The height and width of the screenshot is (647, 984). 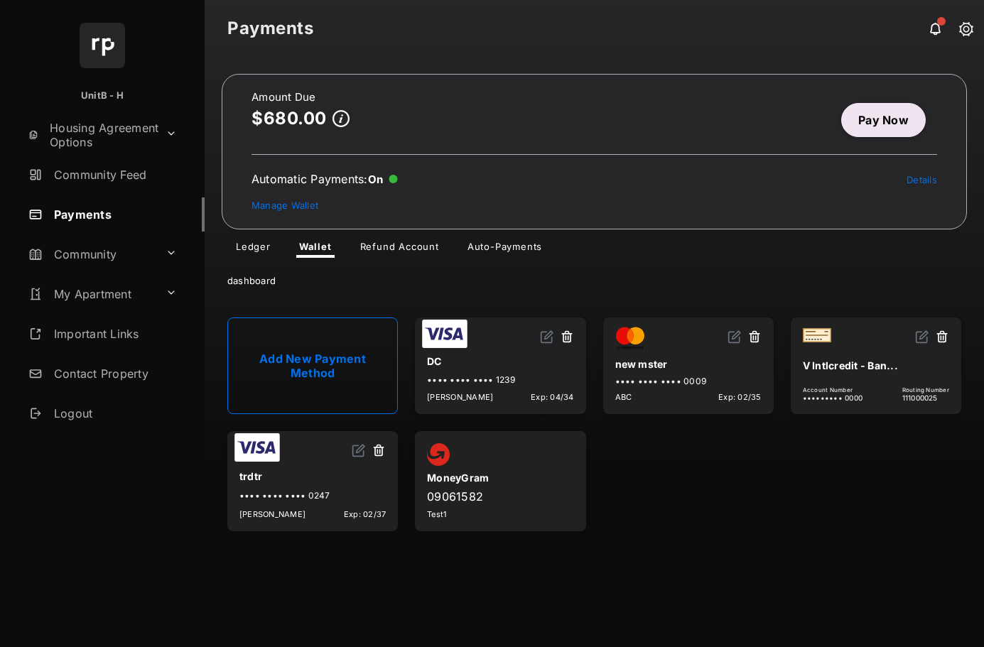 I want to click on div: •••• •••• •••• 1239, so click(x=500, y=379).